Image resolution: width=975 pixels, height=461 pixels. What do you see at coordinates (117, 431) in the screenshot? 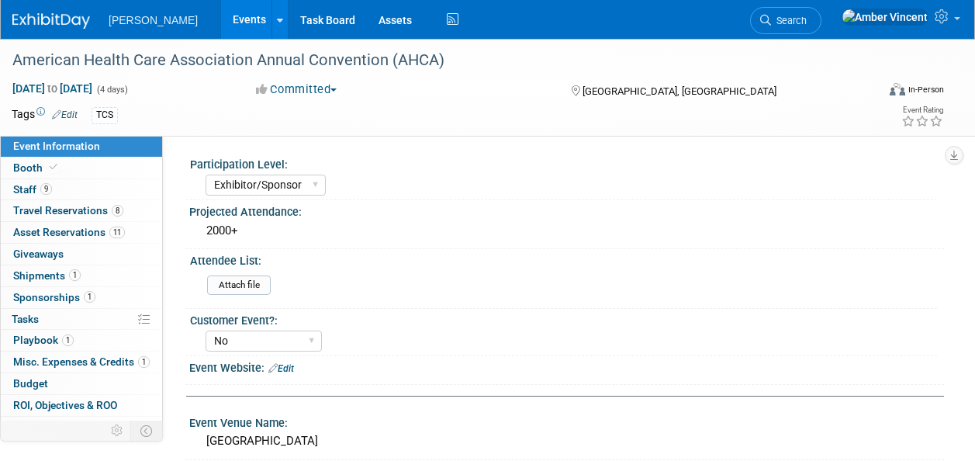
I see `td: Personalize Event Tab Strip` at bounding box center [117, 431].